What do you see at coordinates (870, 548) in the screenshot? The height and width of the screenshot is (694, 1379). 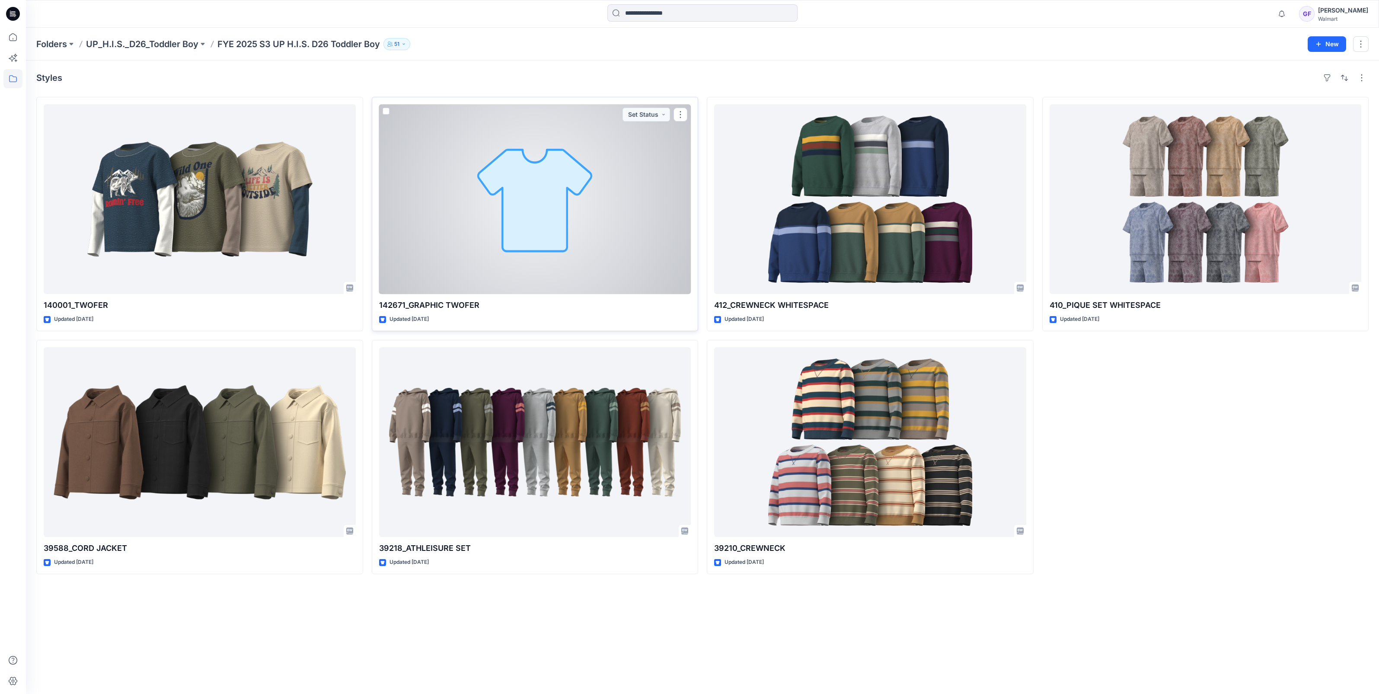 I see `p: 39210_CREWNECK` at bounding box center [870, 548].